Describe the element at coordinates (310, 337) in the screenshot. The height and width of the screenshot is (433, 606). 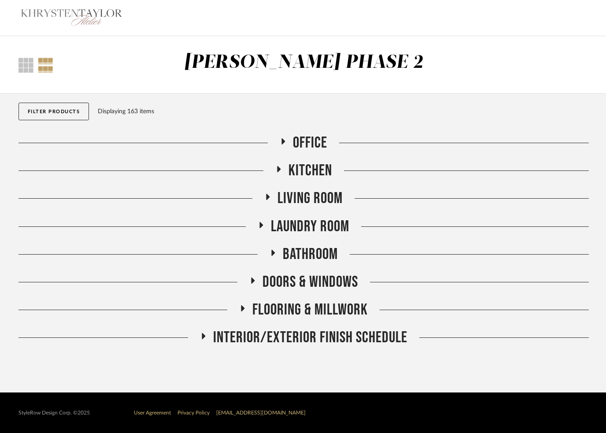
I see `span: INTERIOR/EXTERIOR FINISH SCHEDULE` at that location.